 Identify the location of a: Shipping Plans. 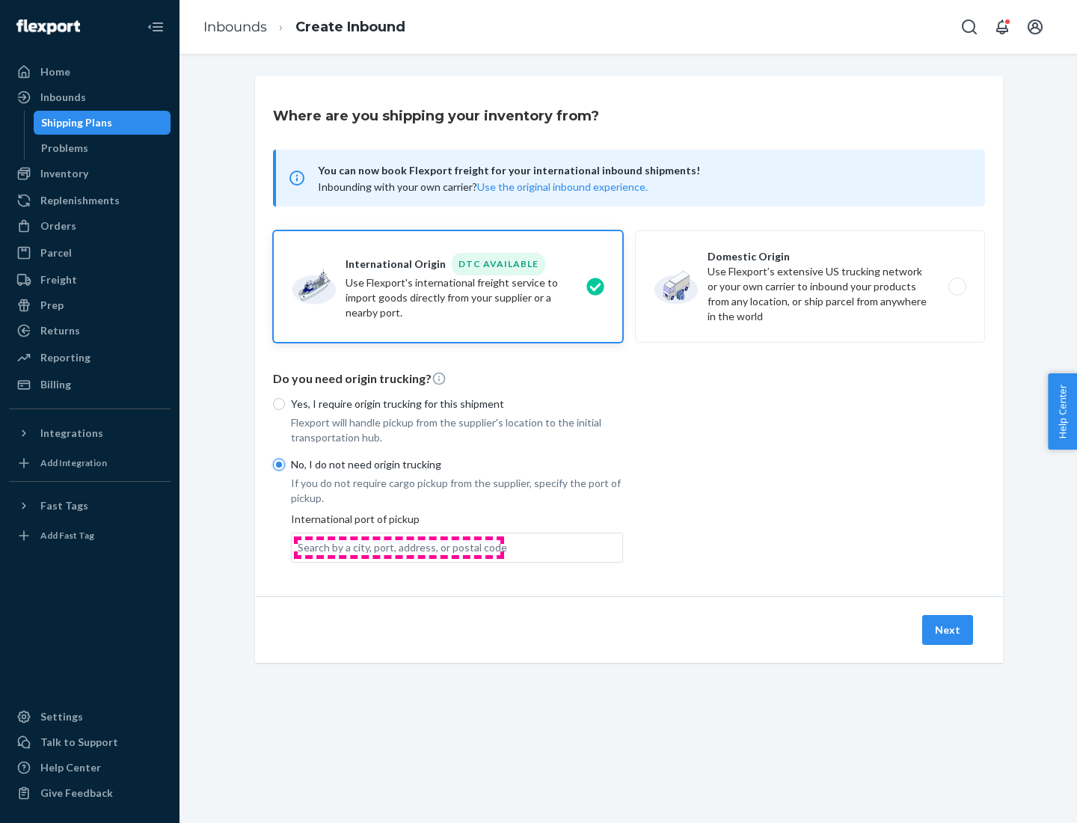
(102, 123).